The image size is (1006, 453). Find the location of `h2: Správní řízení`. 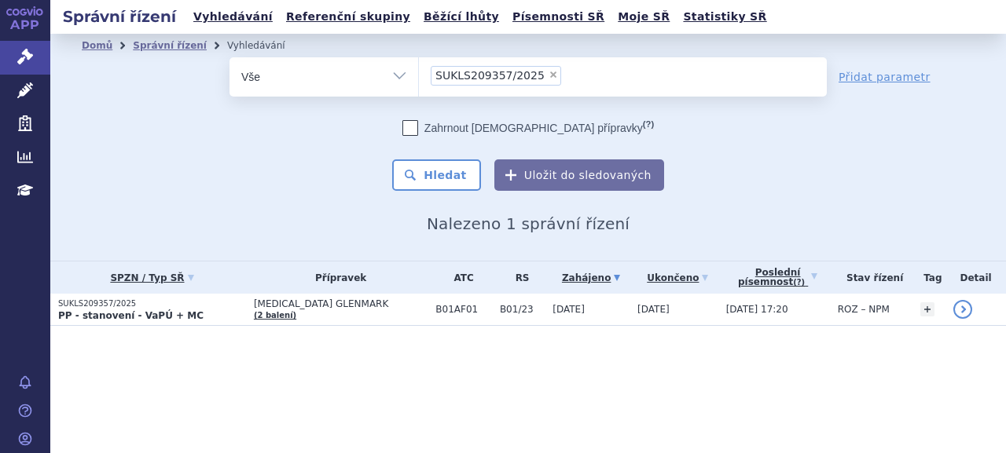

h2: Správní řízení is located at coordinates (119, 17).